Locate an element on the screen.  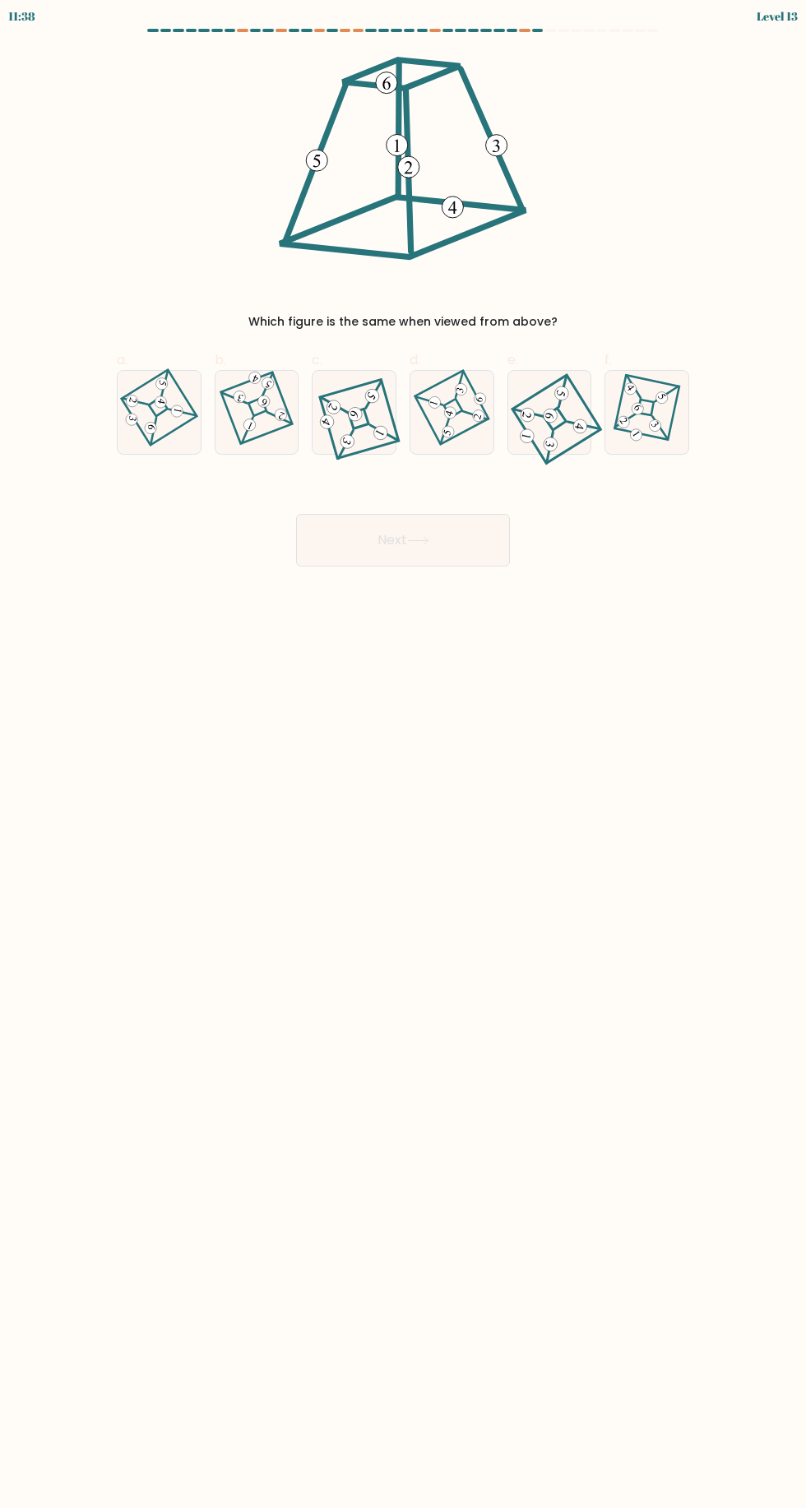
span: c. is located at coordinates (317, 359).